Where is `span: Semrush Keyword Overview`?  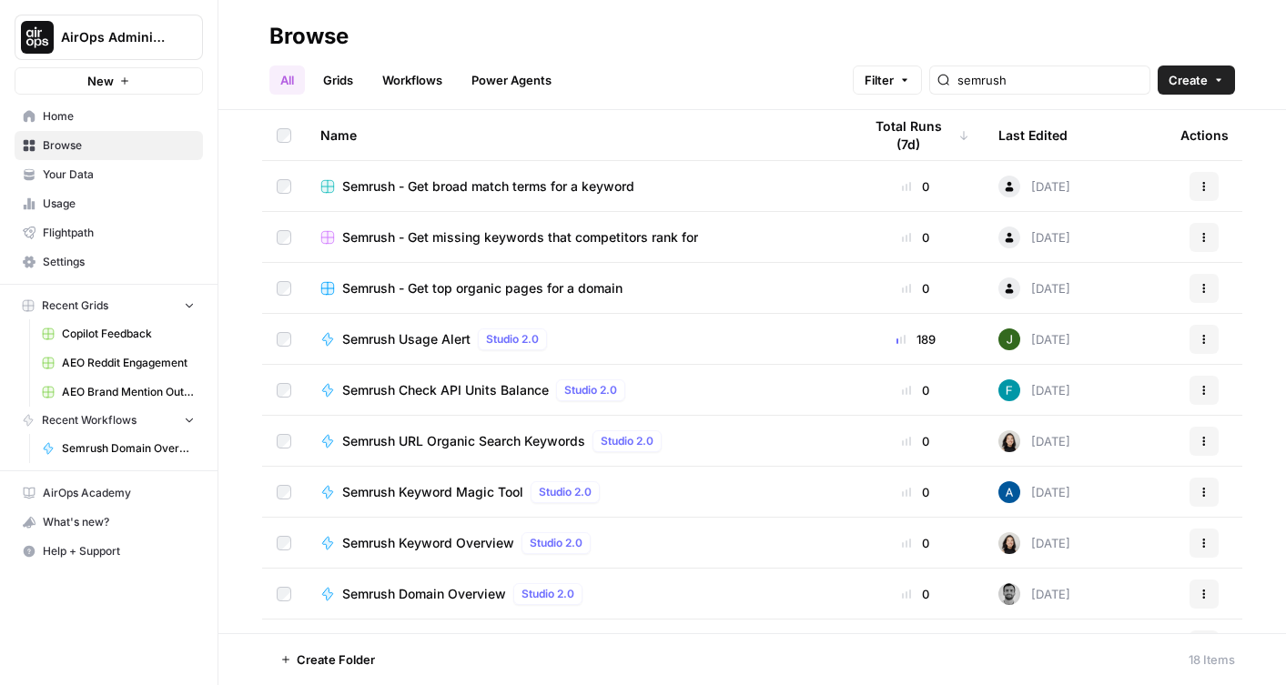 span: Semrush Keyword Overview is located at coordinates (428, 543).